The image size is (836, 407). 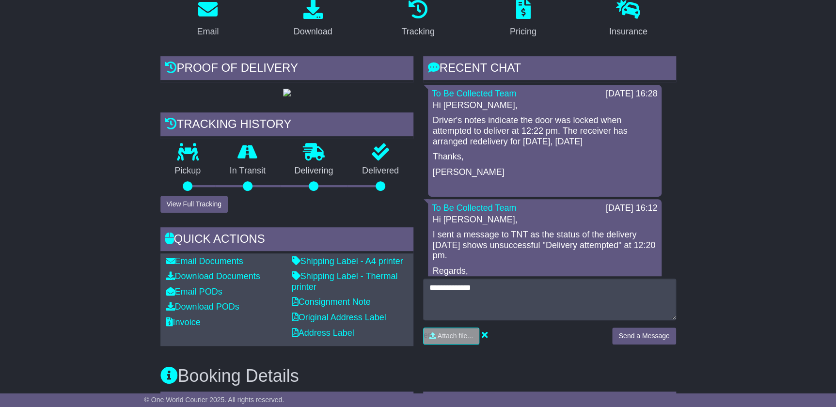 What do you see at coordinates (331, 302) in the screenshot?
I see `a: Consignment Note` at bounding box center [331, 302].